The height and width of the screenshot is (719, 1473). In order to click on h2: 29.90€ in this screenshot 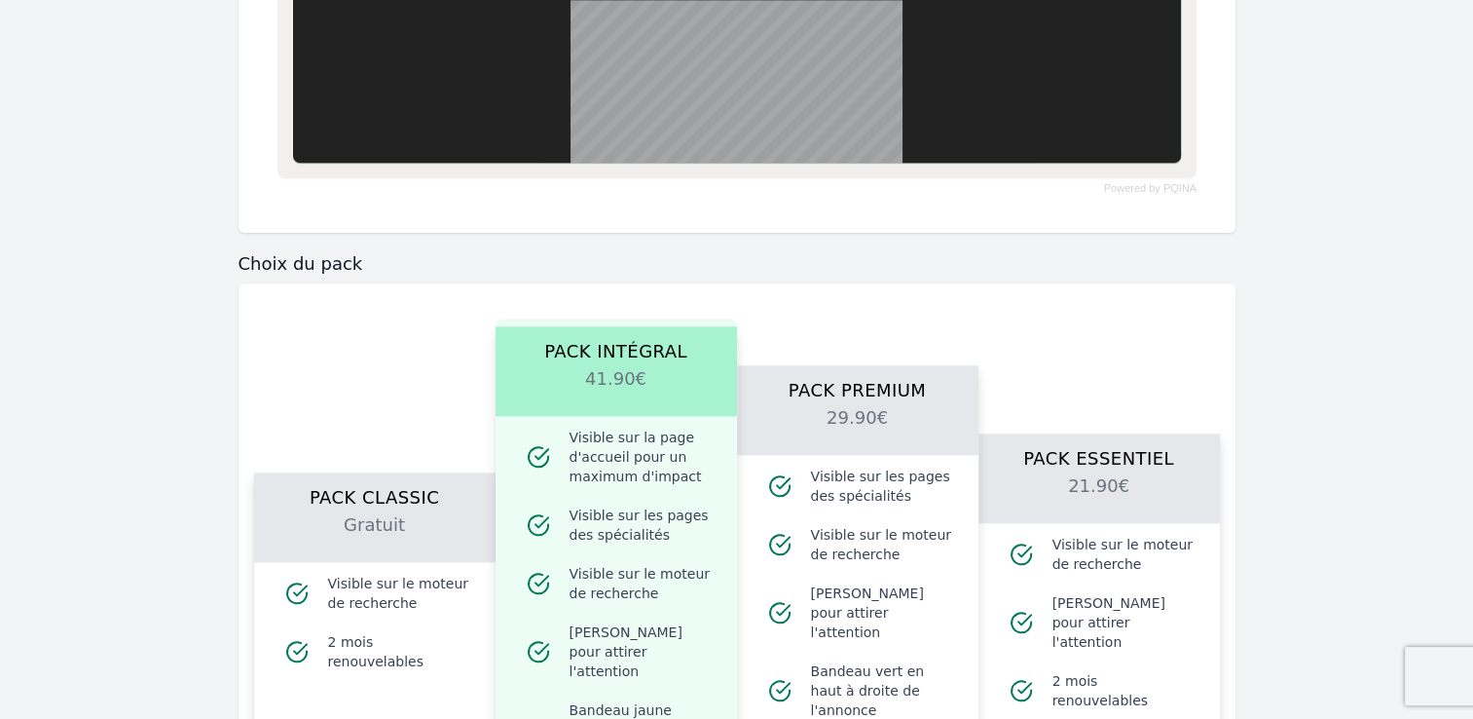, I will do `click(858, 429)`.